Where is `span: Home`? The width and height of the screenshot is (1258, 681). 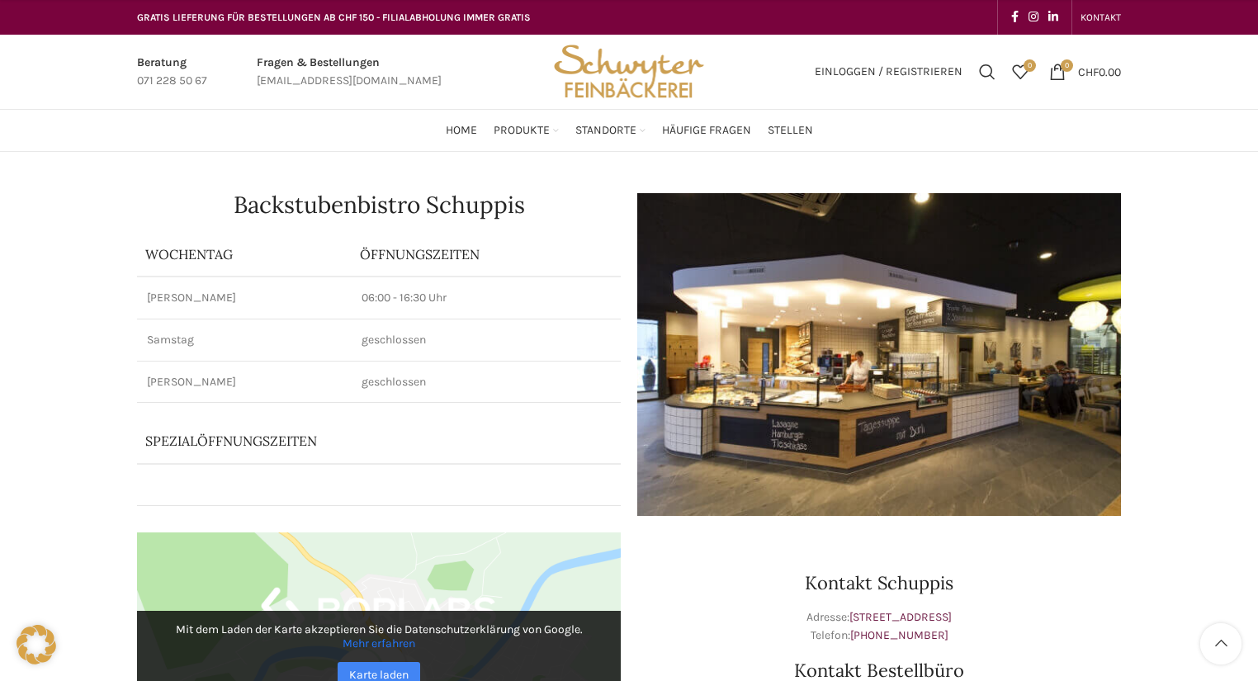 span: Home is located at coordinates (461, 130).